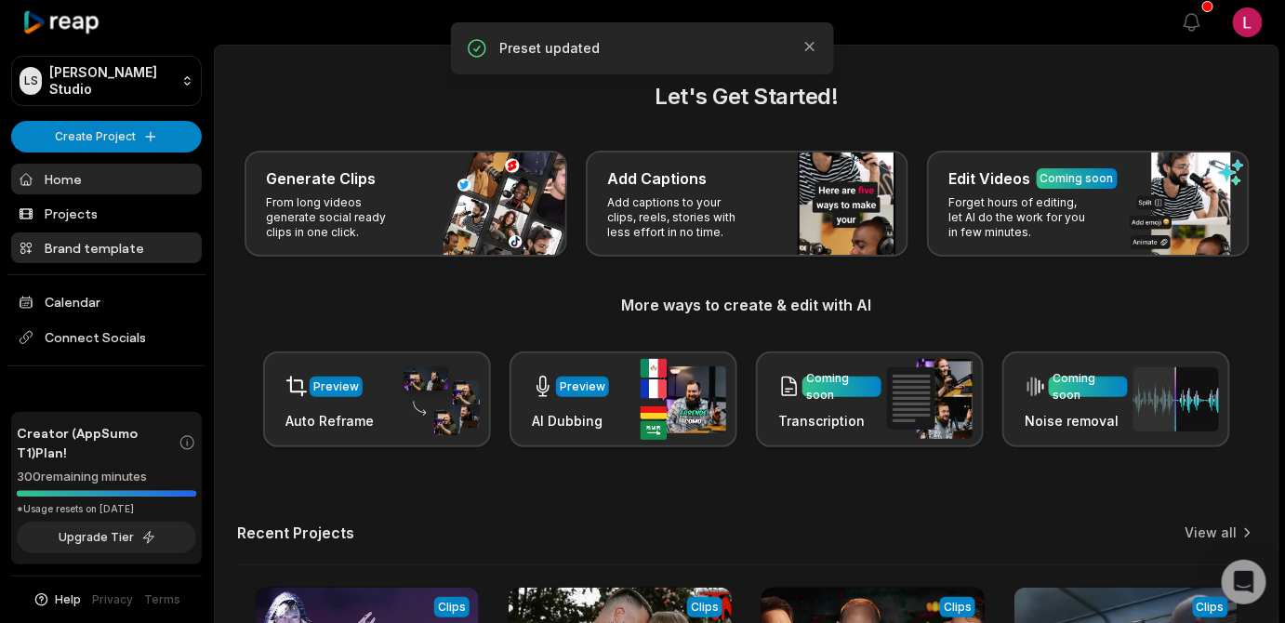 The height and width of the screenshot is (623, 1285). What do you see at coordinates (98, 443) in the screenshot?
I see `span: Creator (AppSumo T1) Plan!` at bounding box center [98, 443].